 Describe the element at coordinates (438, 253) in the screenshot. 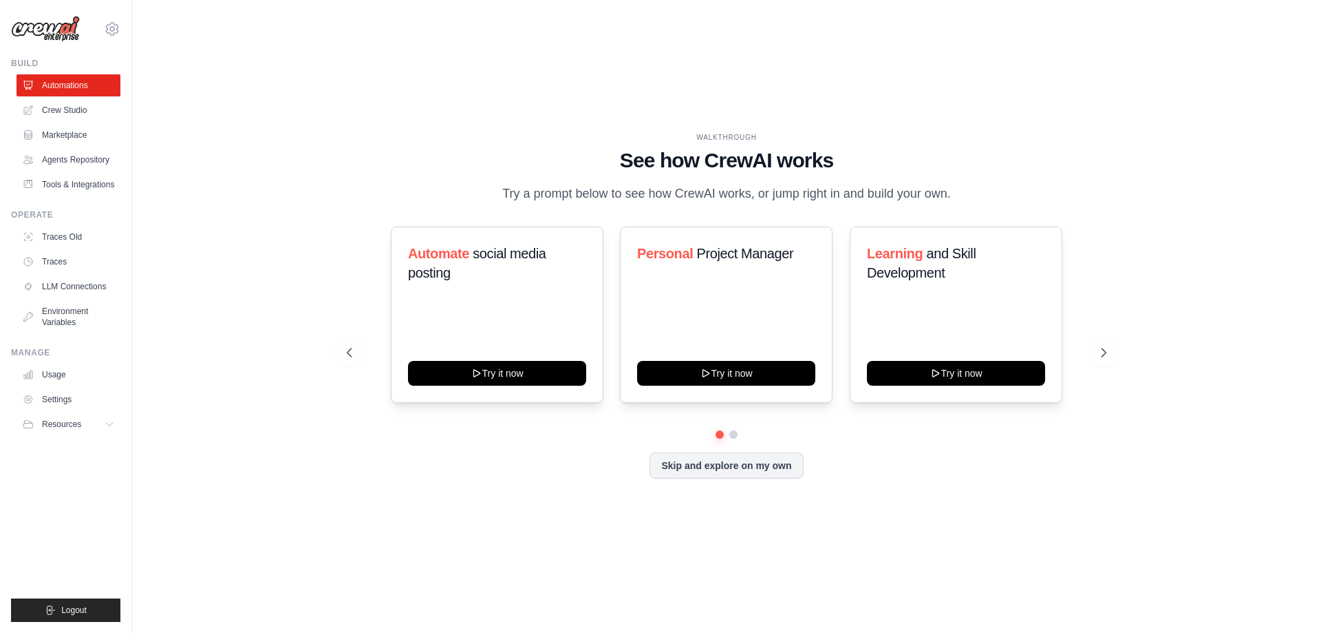

I see `span: Automate` at that location.